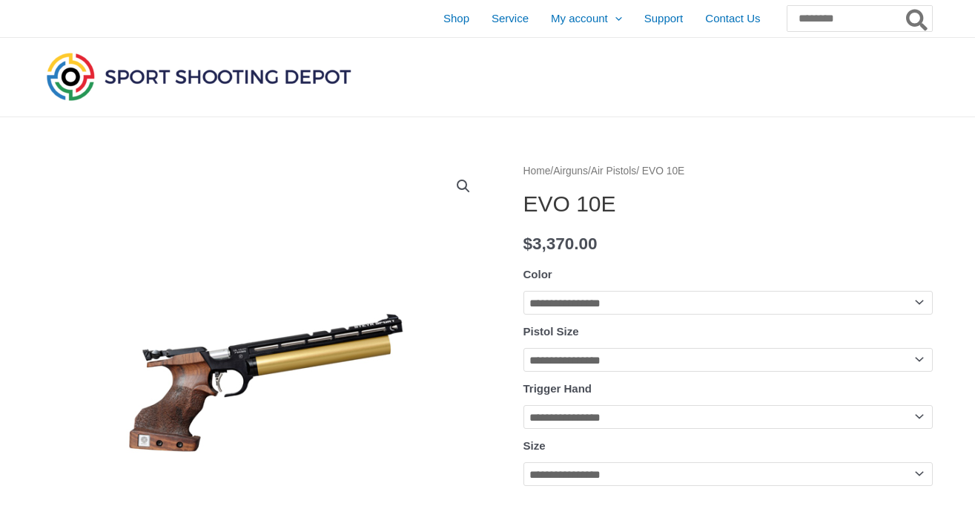 The height and width of the screenshot is (509, 975). Describe the element at coordinates (537, 171) in the screenshot. I see `a: Home` at that location.